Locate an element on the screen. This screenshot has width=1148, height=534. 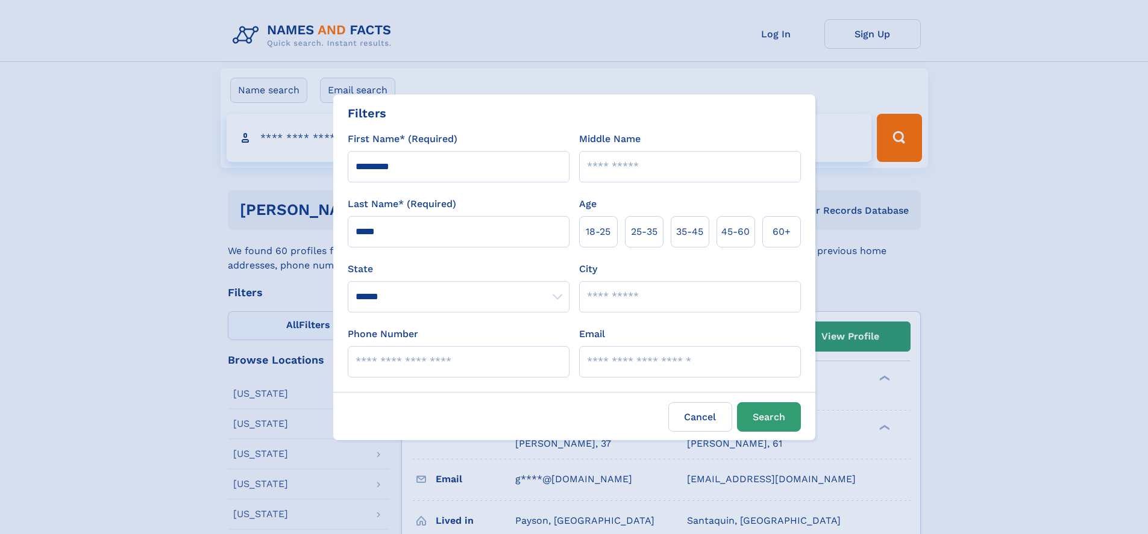
label: First Name* (Required) is located at coordinates (402, 139).